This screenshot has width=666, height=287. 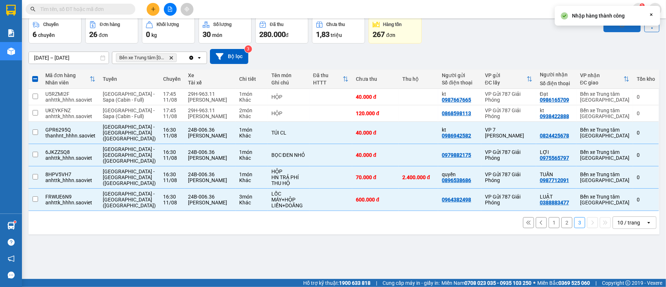 I want to click on div: 600.000 đ, so click(x=375, y=200).